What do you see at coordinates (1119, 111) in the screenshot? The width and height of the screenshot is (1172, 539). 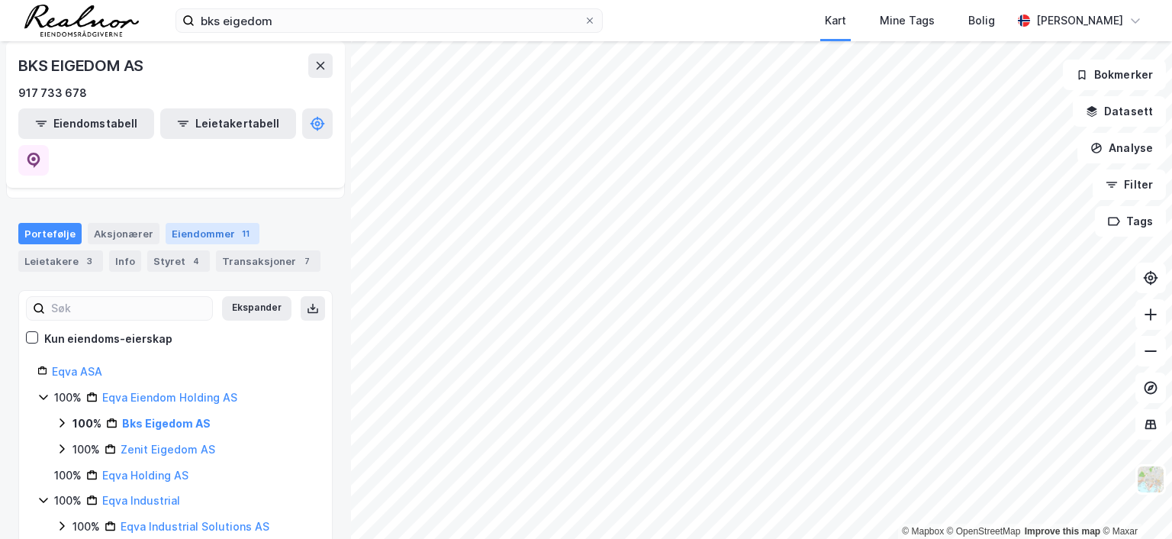 I see `button: Datasett` at bounding box center [1119, 111].